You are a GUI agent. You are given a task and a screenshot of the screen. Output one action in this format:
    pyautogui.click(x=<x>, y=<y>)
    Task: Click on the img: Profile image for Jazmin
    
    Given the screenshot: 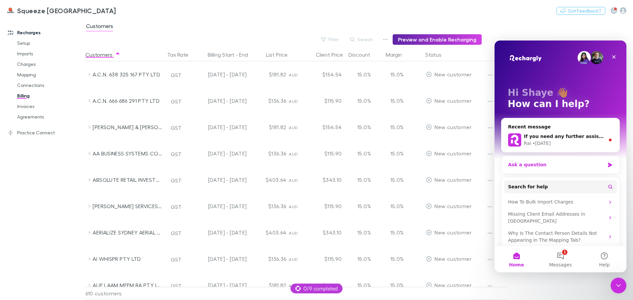 What is the action you would take?
    pyautogui.click(x=90, y=17)
    